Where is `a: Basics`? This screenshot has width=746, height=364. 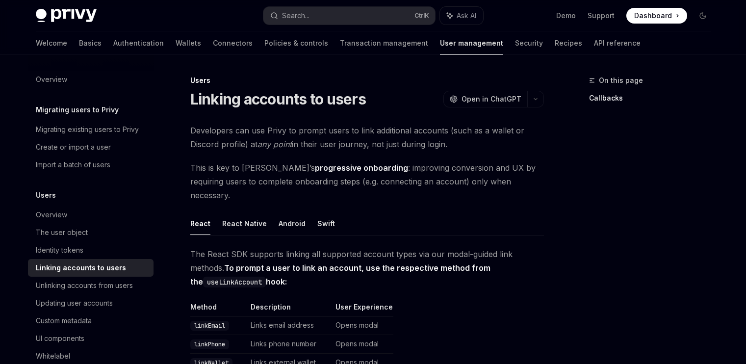 a: Basics is located at coordinates (90, 43).